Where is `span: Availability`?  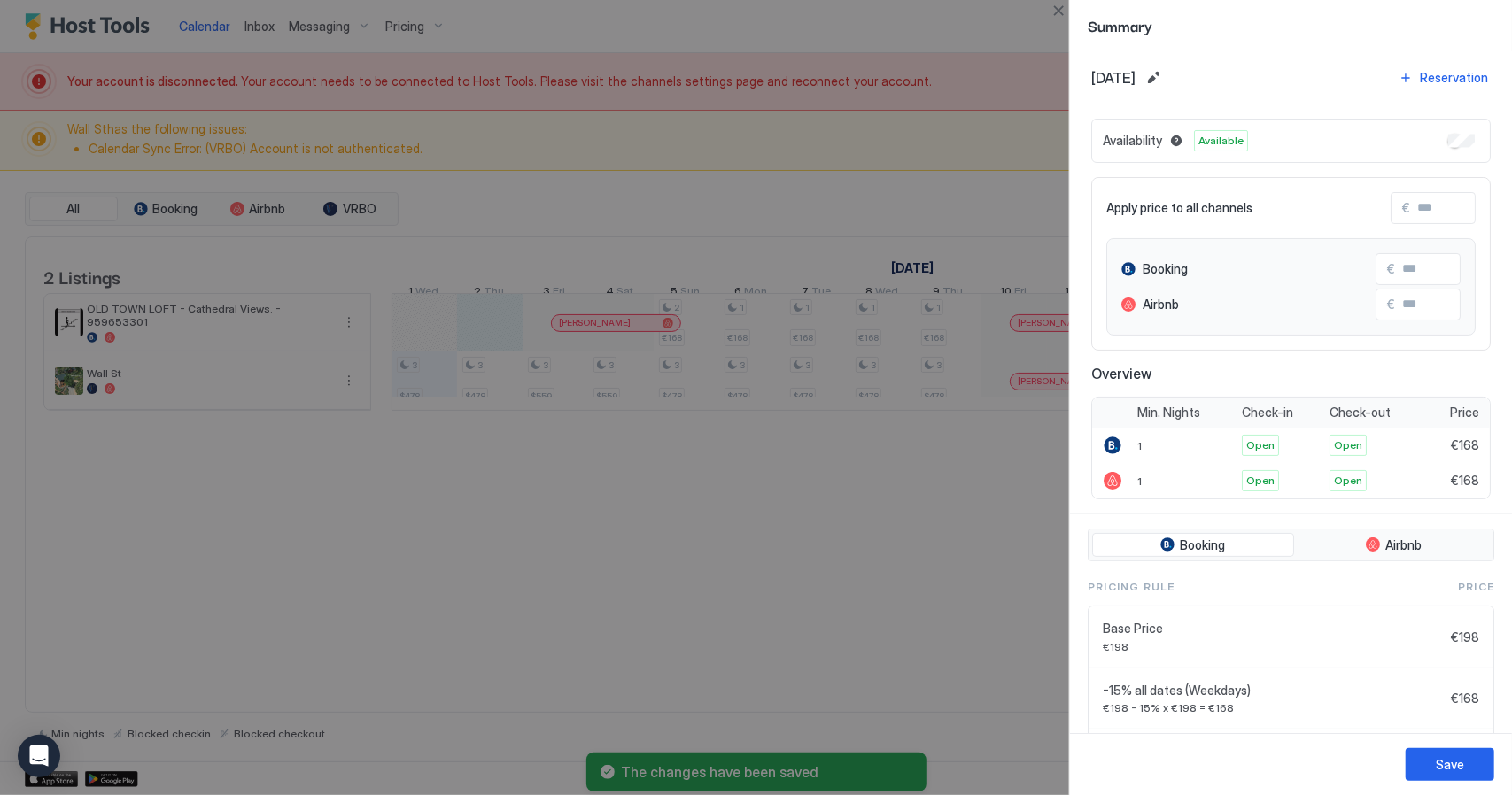
span: Availability is located at coordinates (1132, 141).